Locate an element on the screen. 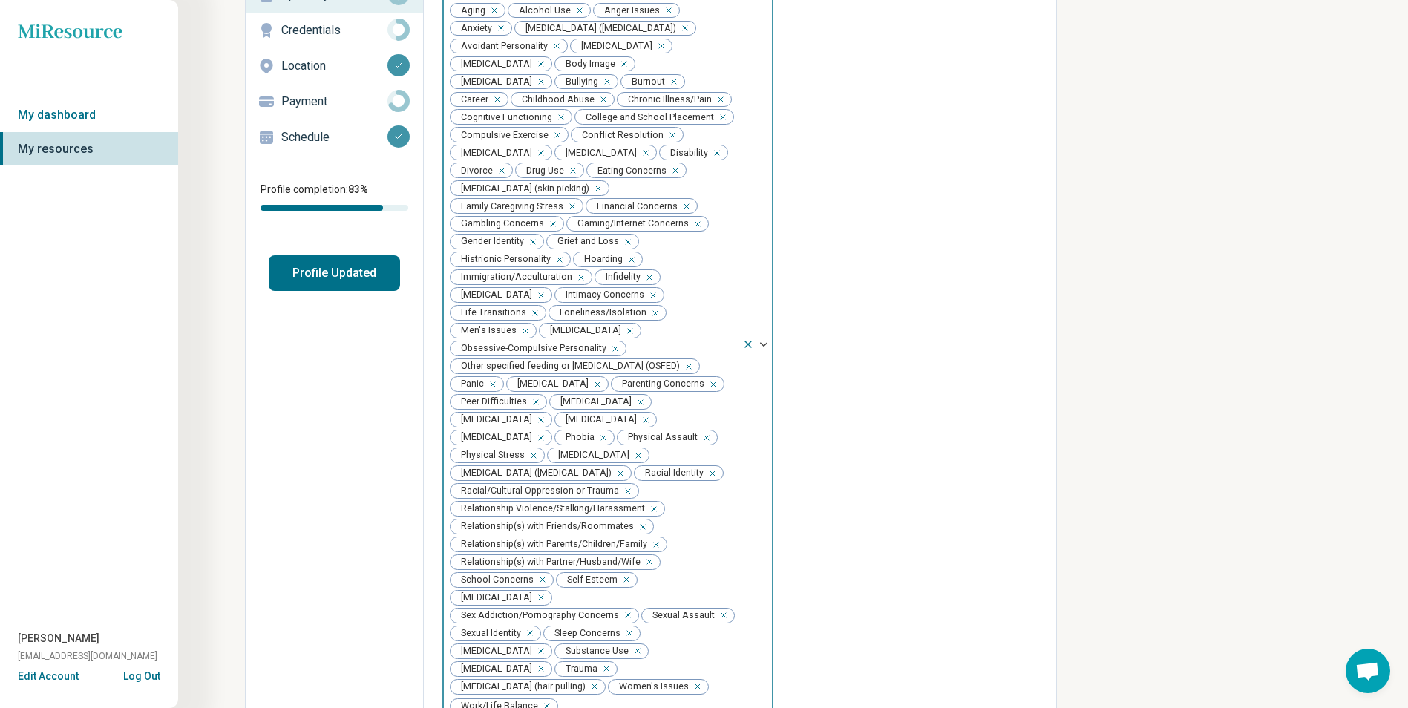 Image resolution: width=1408 pixels, height=708 pixels. div: Profile completion is located at coordinates (334, 208).